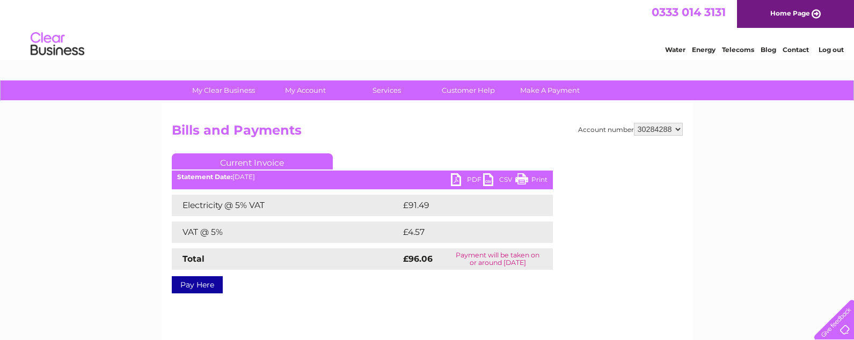 This screenshot has width=854, height=340. I want to click on a: Print, so click(531, 181).